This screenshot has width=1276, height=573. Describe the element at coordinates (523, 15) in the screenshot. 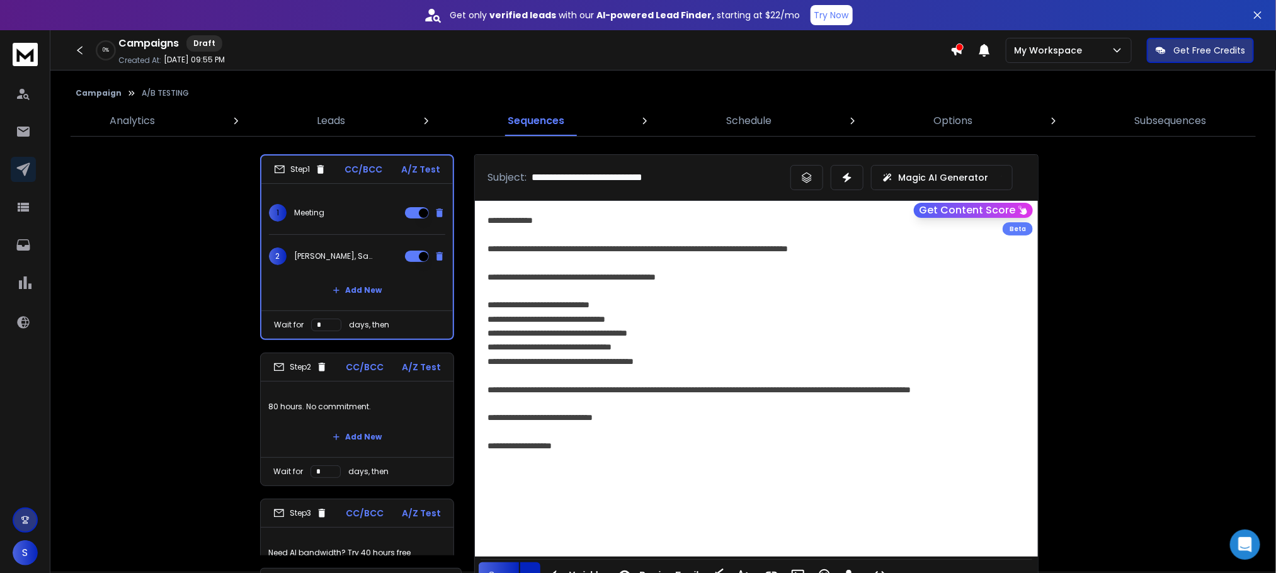

I see `strong: verified leads` at that location.